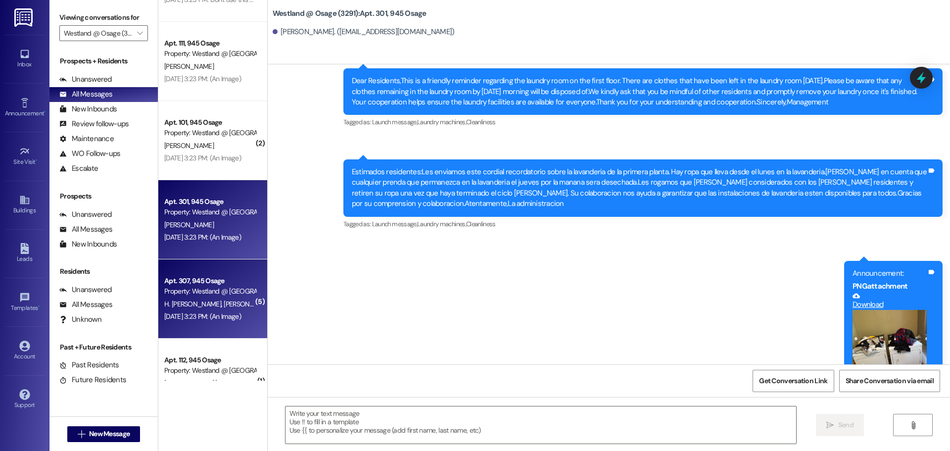 Image resolution: width=950 pixels, height=451 pixels. Describe the element at coordinates (25, 302) in the screenshot. I see `a: Templates •` at that location.